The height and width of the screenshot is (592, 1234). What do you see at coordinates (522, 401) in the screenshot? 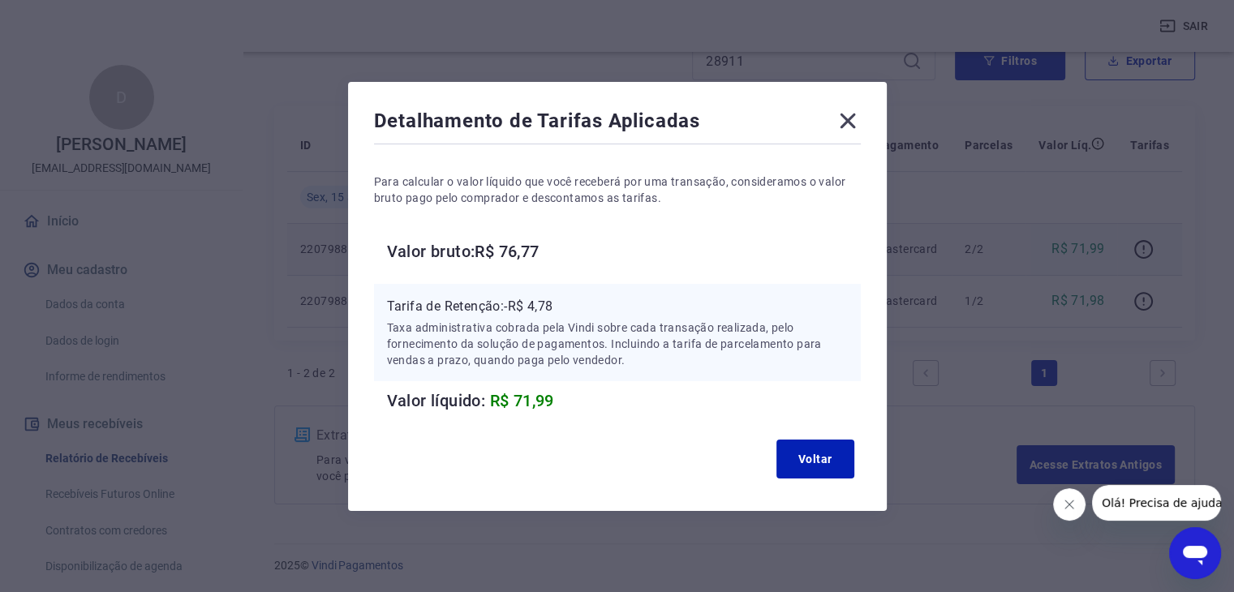
I see `span: R$ 71,99` at bounding box center [522, 401].